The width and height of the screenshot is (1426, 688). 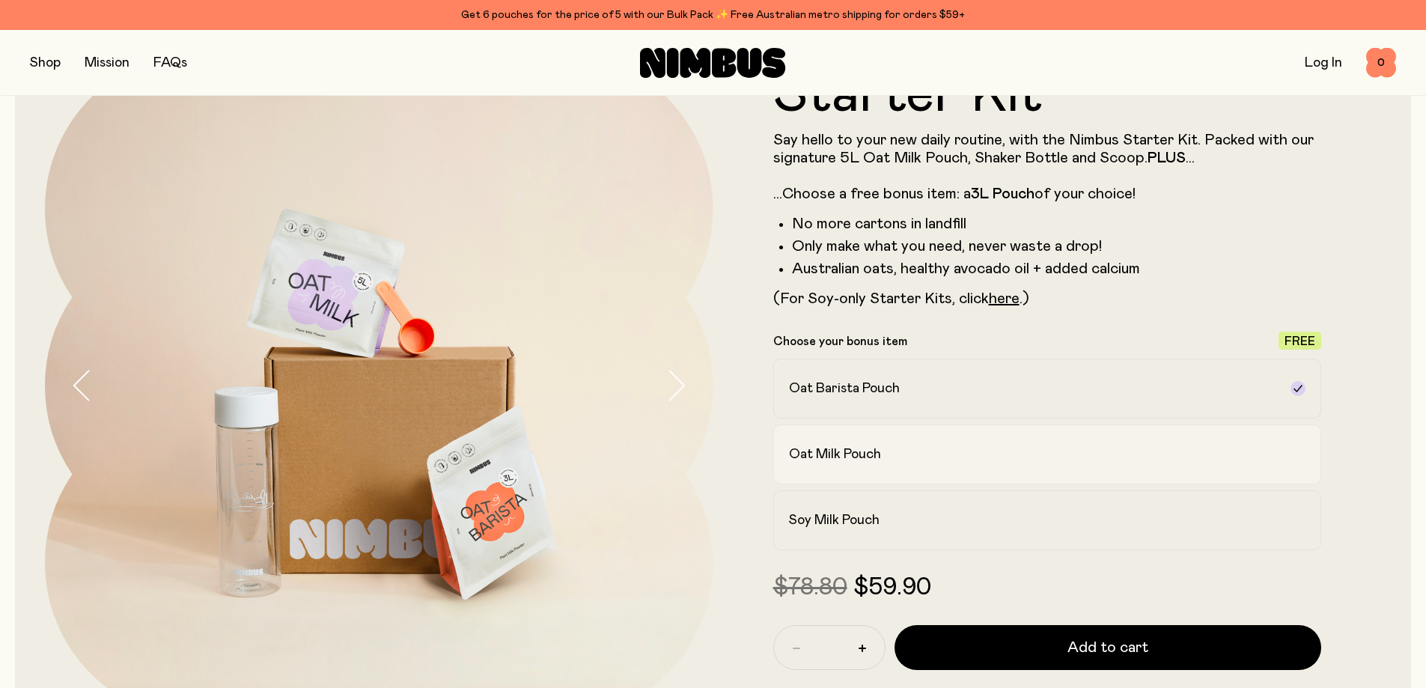 What do you see at coordinates (1013, 194) in the screenshot?
I see `strong: Pouch` at bounding box center [1013, 194].